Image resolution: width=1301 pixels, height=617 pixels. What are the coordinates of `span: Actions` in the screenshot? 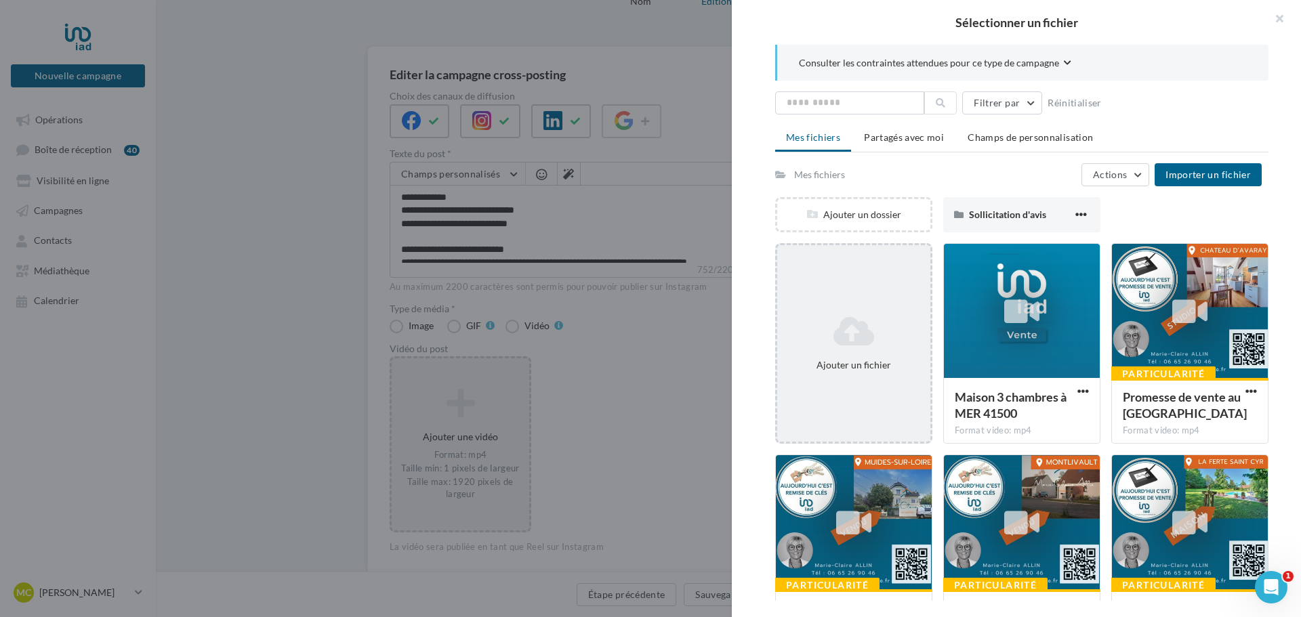 It's located at (1110, 174).